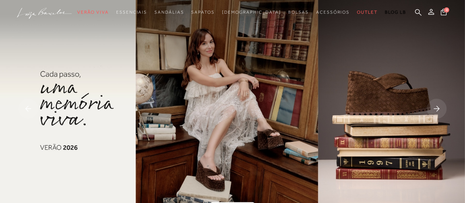 The width and height of the screenshot is (465, 203). What do you see at coordinates (333, 12) in the screenshot?
I see `span: Acessórios` at bounding box center [333, 12].